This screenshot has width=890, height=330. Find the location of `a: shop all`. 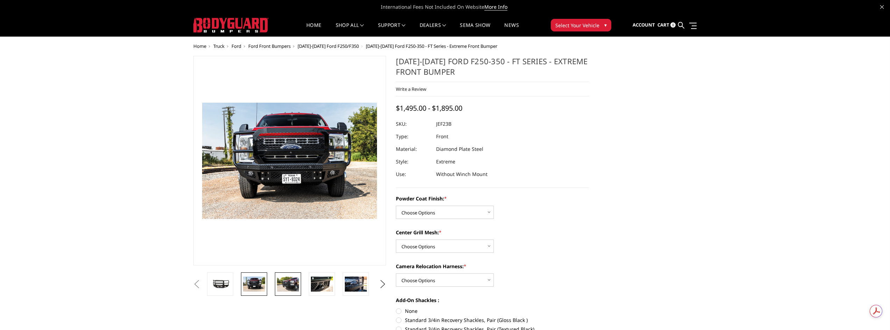

a: shop all is located at coordinates (350, 29).